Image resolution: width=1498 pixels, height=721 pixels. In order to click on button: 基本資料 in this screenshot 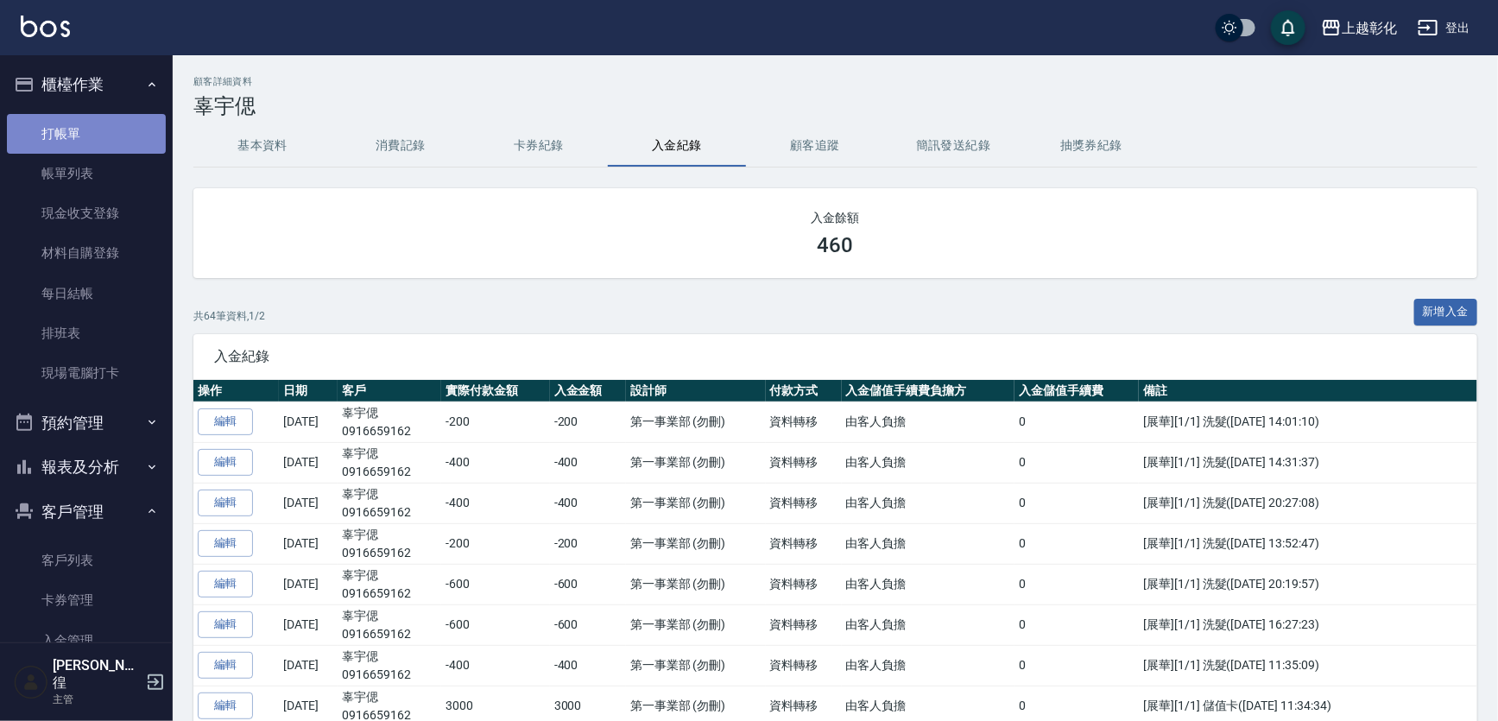, I will do `click(262, 146)`.